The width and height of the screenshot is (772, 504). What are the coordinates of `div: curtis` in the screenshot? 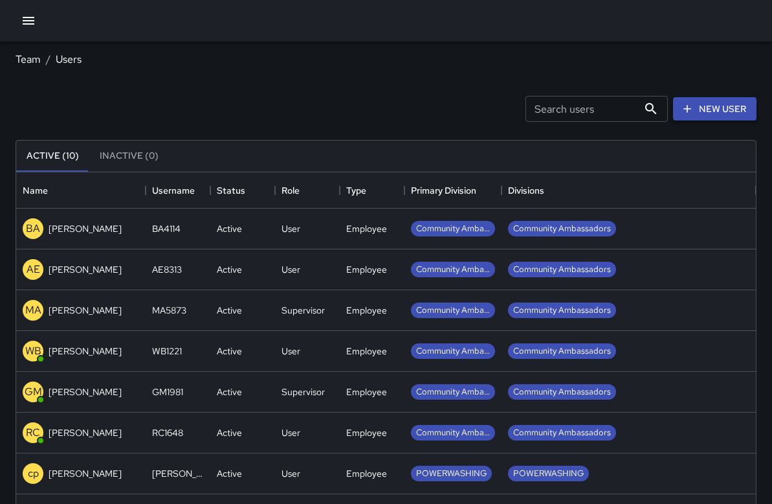 It's located at (178, 473).